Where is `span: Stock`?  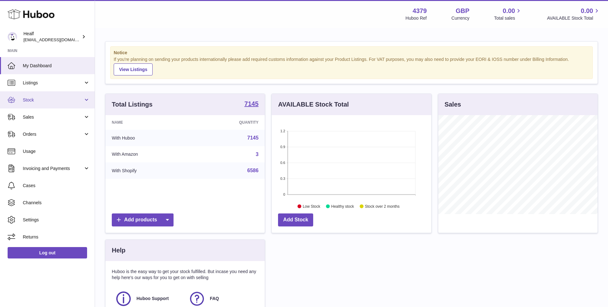 span: Stock is located at coordinates (53, 100).